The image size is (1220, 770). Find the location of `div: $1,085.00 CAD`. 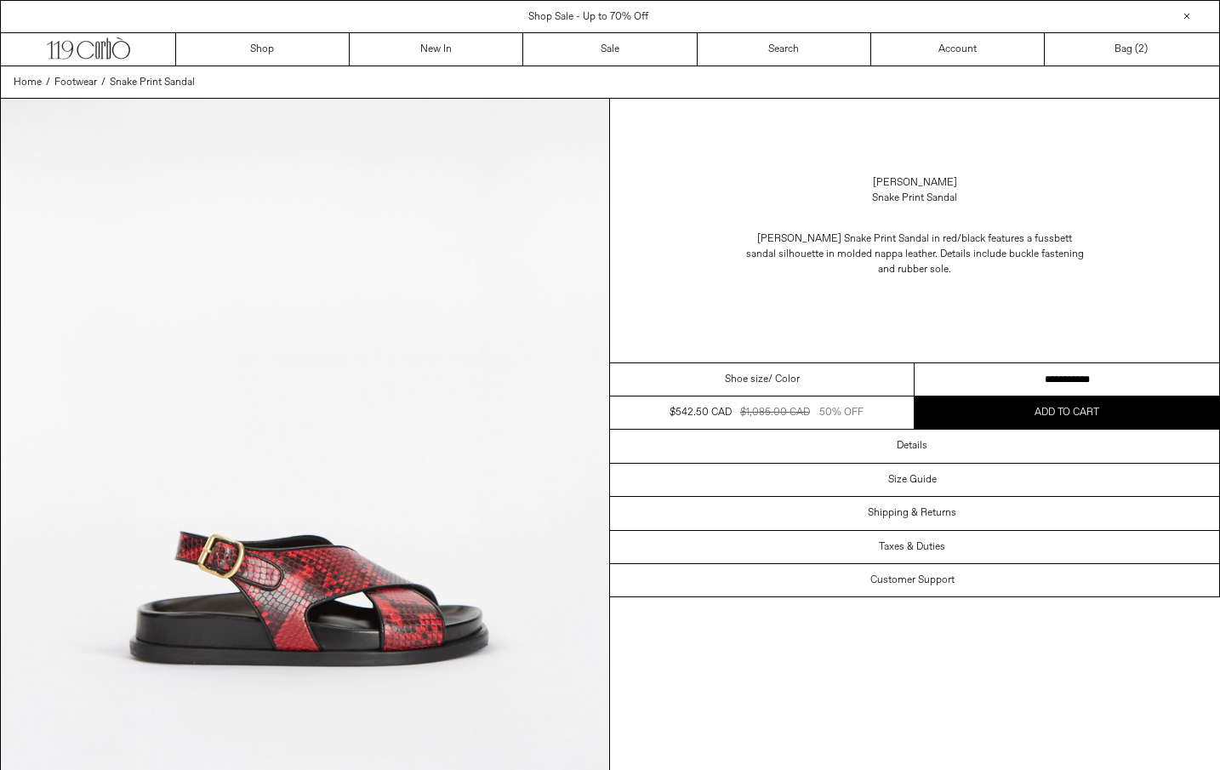

div: $1,085.00 CAD is located at coordinates (775, 412).